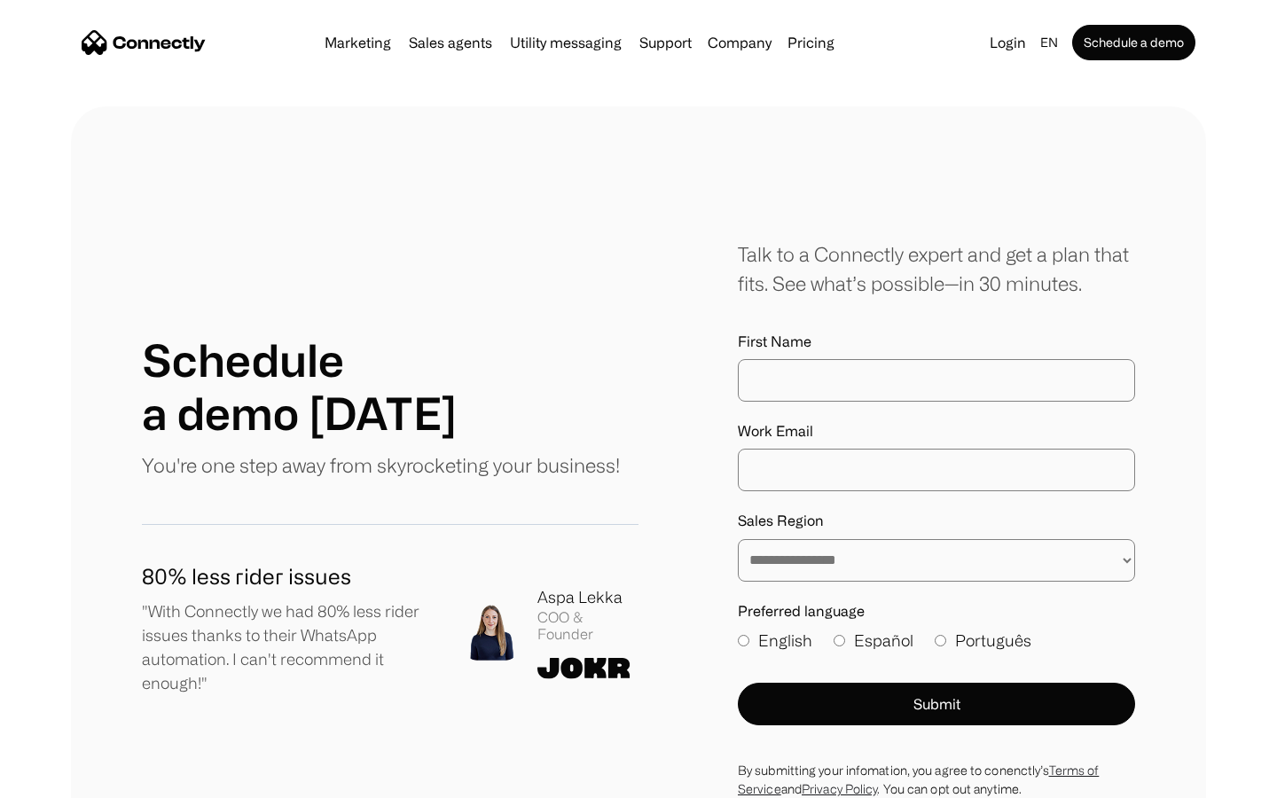 This screenshot has height=798, width=1277. Describe the element at coordinates (357, 43) in the screenshot. I see `a: Marketing` at that location.